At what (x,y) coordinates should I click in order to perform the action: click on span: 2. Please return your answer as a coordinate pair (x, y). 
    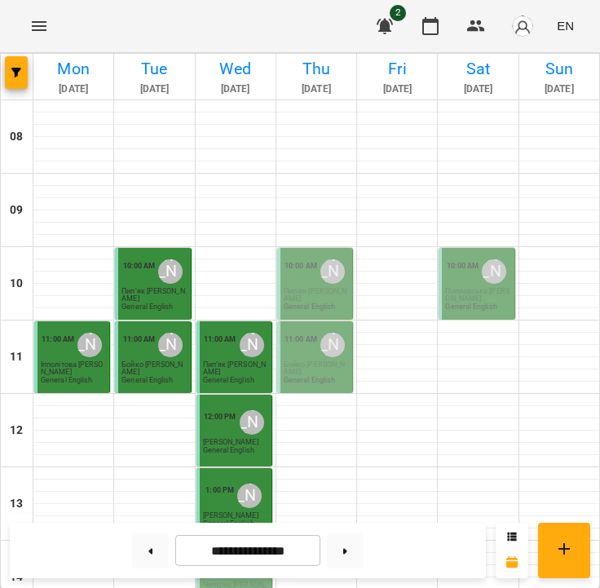
    Looking at the image, I should click on (398, 13).